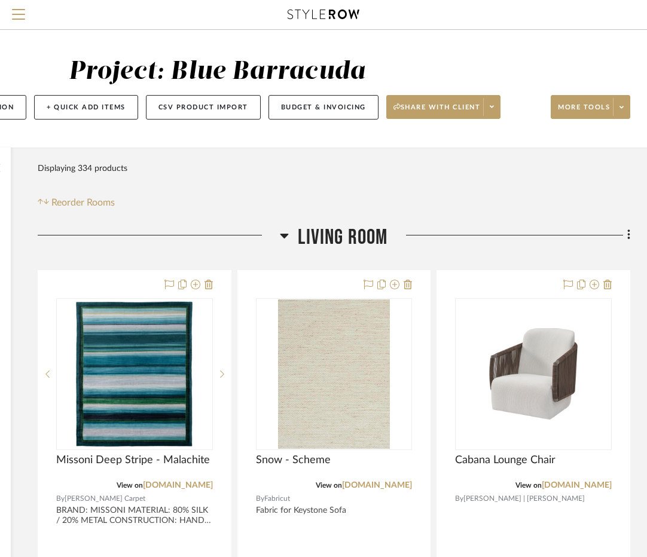  I want to click on div: Displaying 334 products, so click(83, 169).